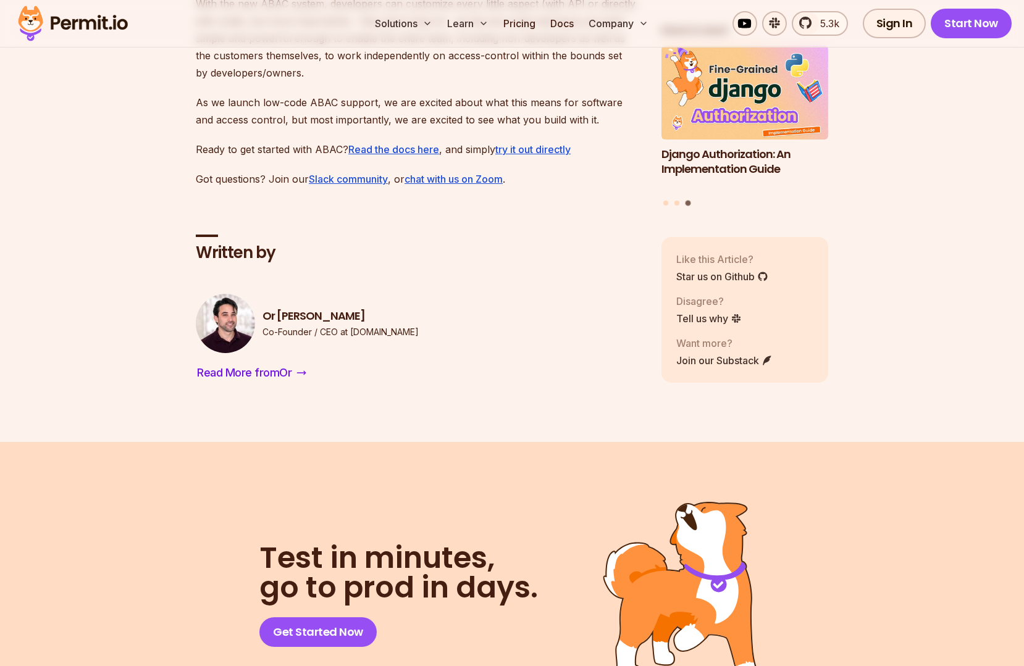  I want to click on p: As we launch low-code ABAC support, we are excited about what this means for software and access ..., so click(419, 111).